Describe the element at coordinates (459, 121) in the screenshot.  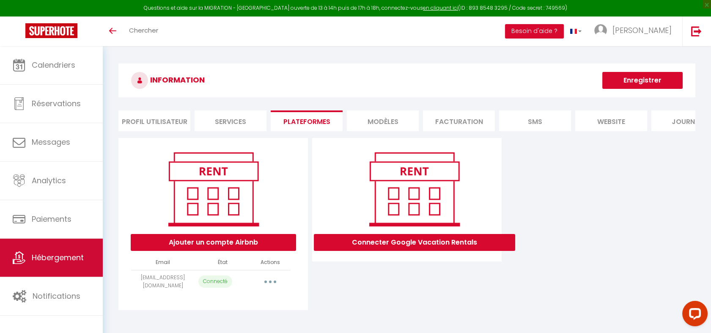
I see `li: Facturation` at that location.